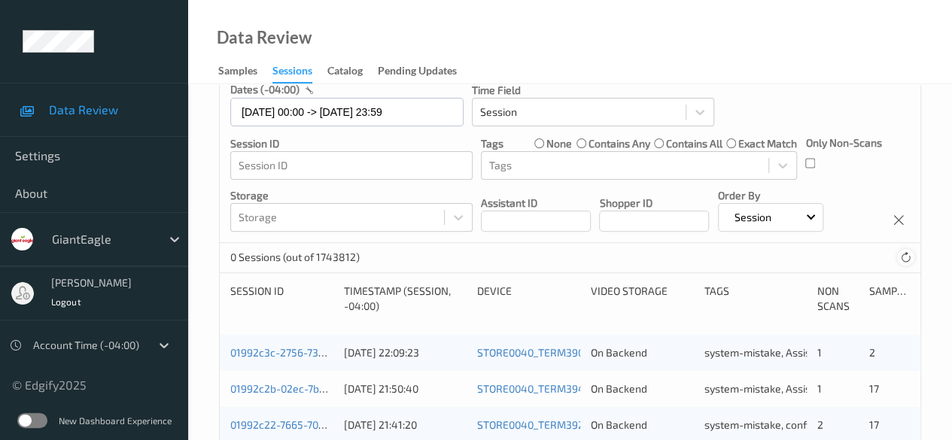  I want to click on p: Session, so click(753, 218).